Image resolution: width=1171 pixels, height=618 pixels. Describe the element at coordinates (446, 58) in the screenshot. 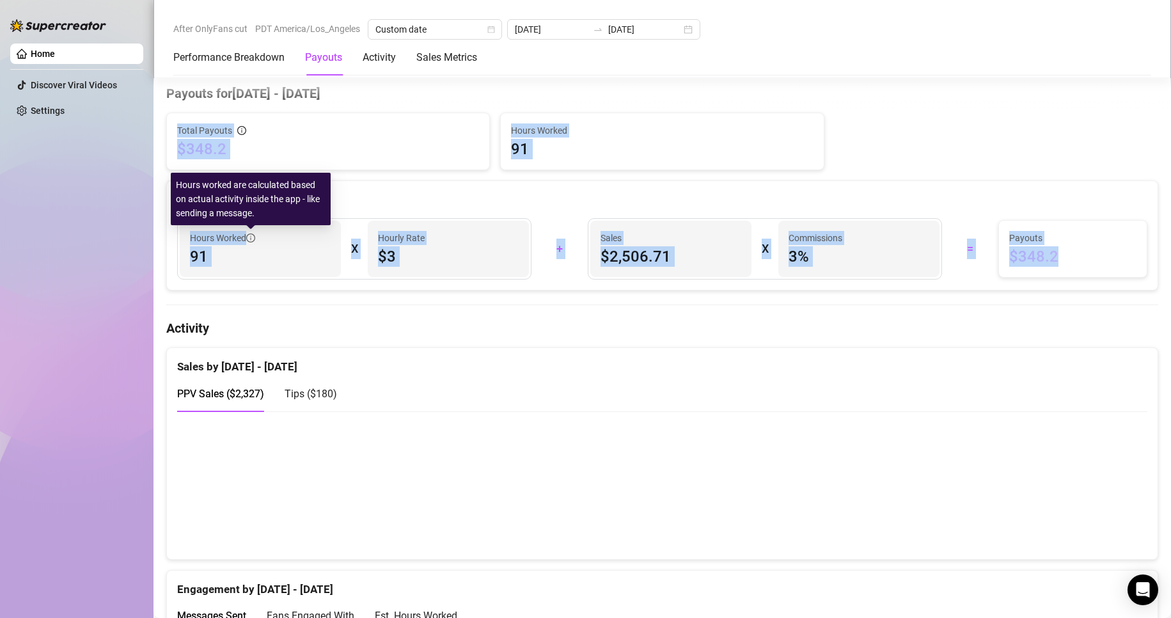

I see `div: Sales Metrics` at that location.